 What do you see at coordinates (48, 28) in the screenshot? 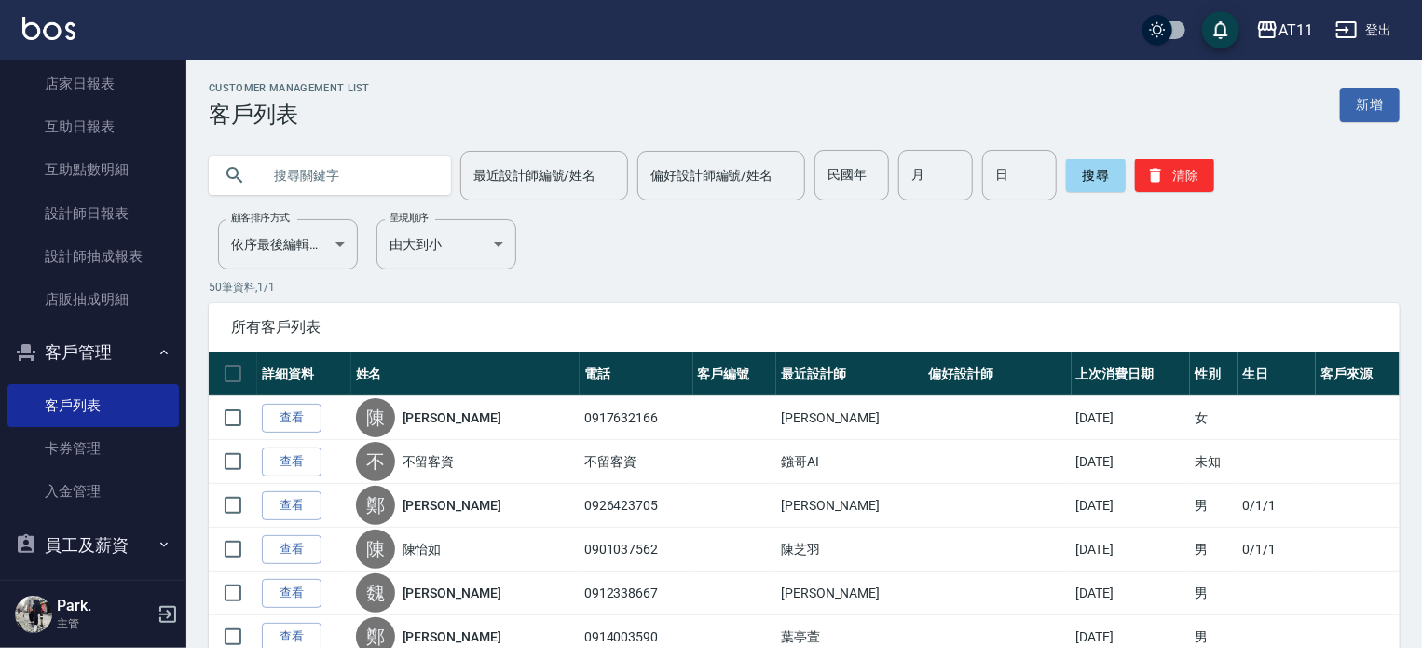
I see `img: Logo` at bounding box center [48, 28].